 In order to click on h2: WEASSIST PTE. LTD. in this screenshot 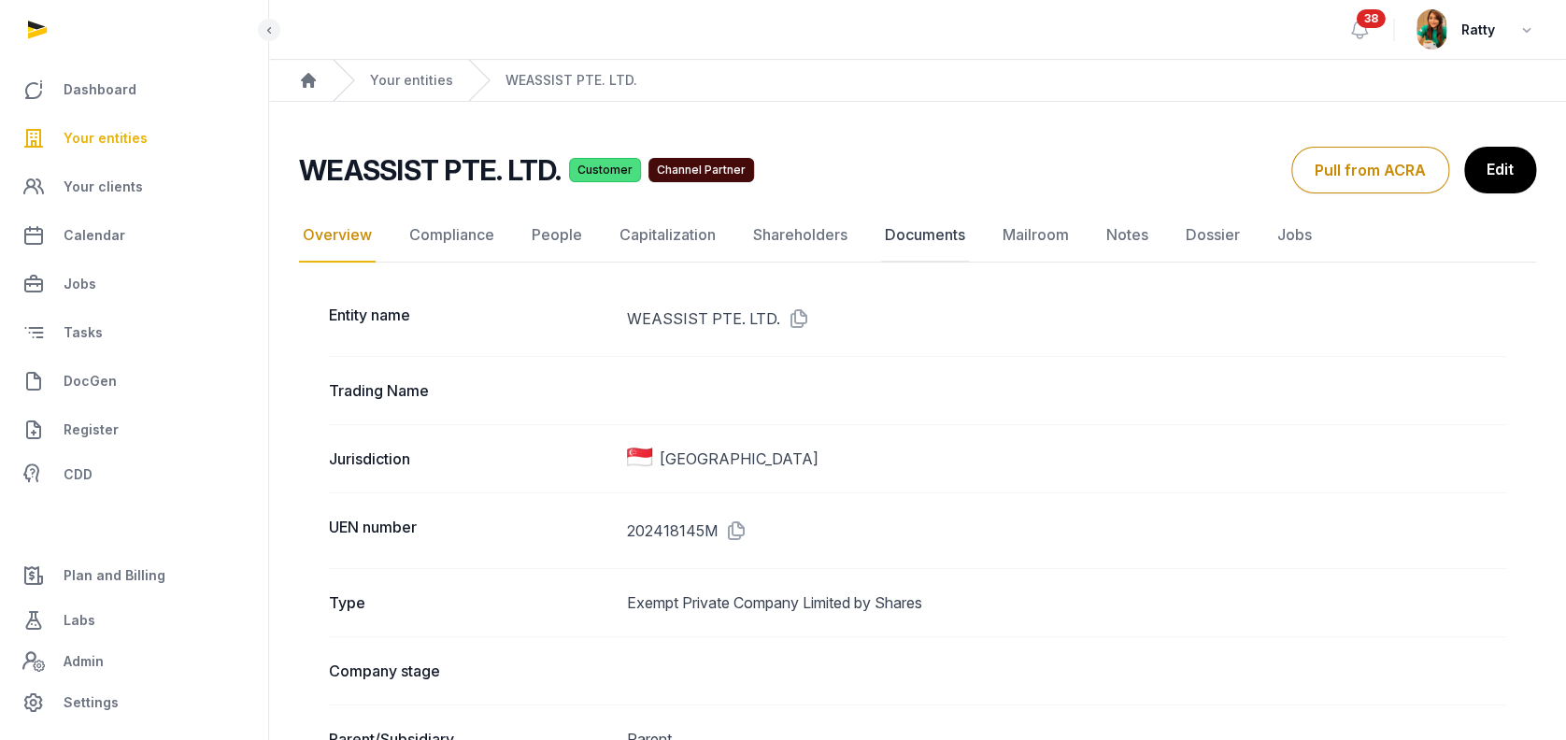, I will do `click(430, 170)`.